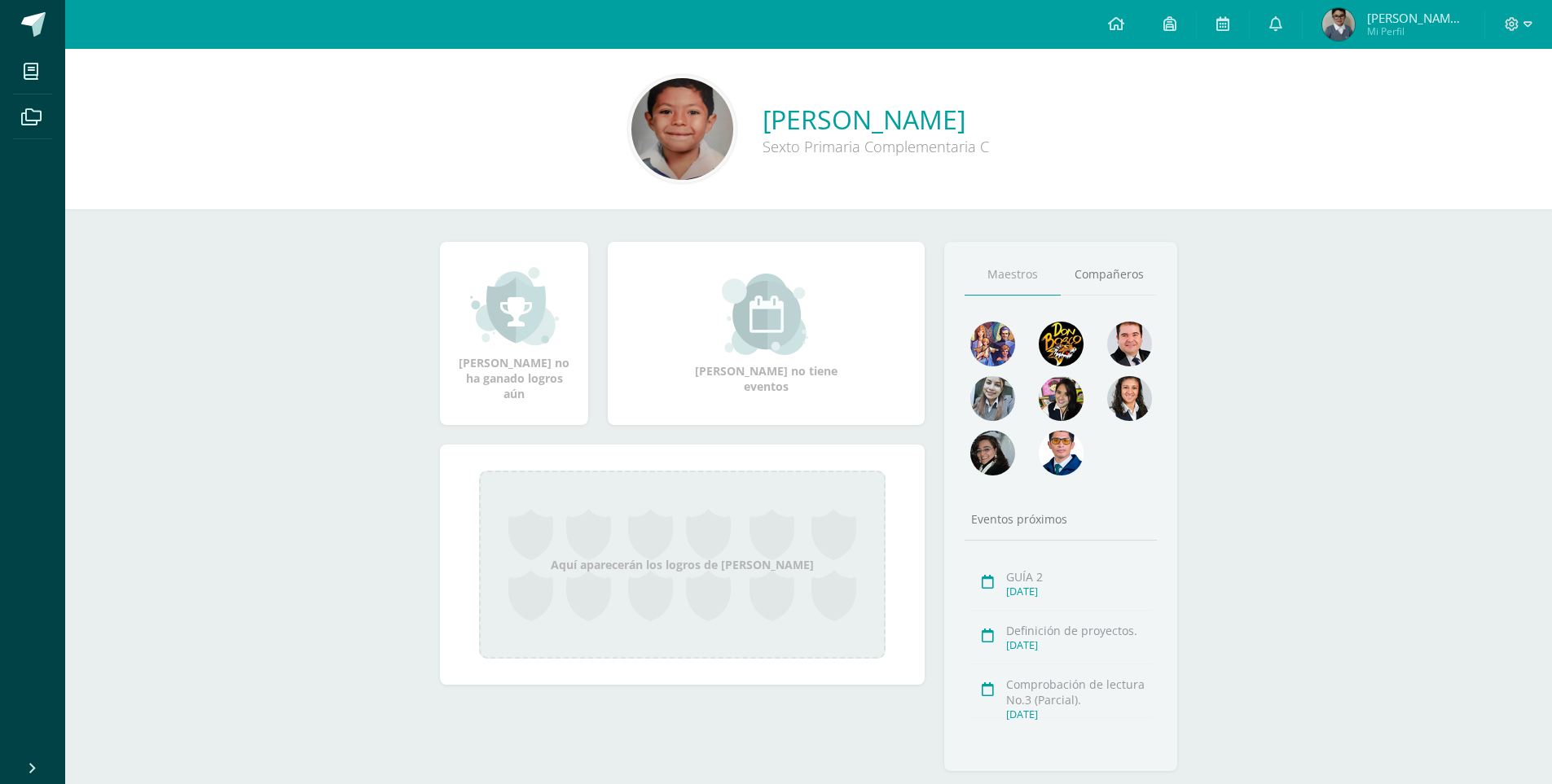  I want to click on img: ddcb7e3f3dd5693f9a3e043a79a89297.png, so click(1061, 398).